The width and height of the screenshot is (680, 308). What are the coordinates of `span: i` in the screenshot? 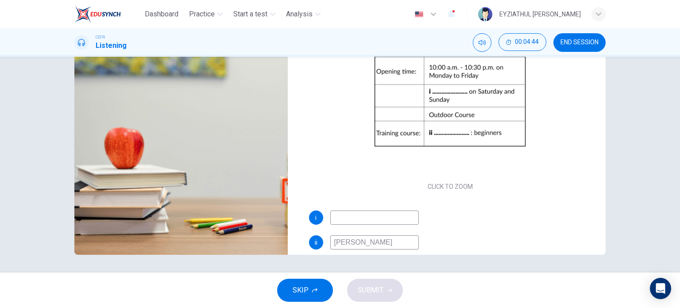 It's located at (316, 218).